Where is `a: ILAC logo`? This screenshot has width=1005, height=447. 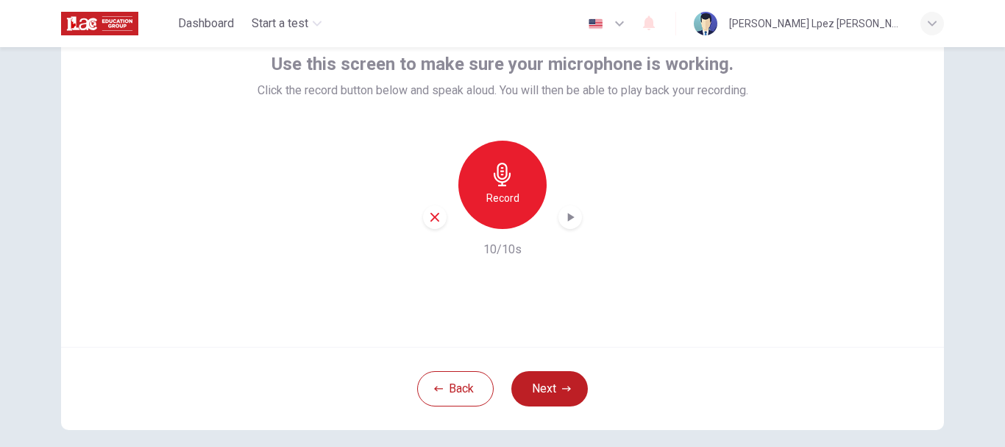
a: ILAC logo is located at coordinates (116, 24).